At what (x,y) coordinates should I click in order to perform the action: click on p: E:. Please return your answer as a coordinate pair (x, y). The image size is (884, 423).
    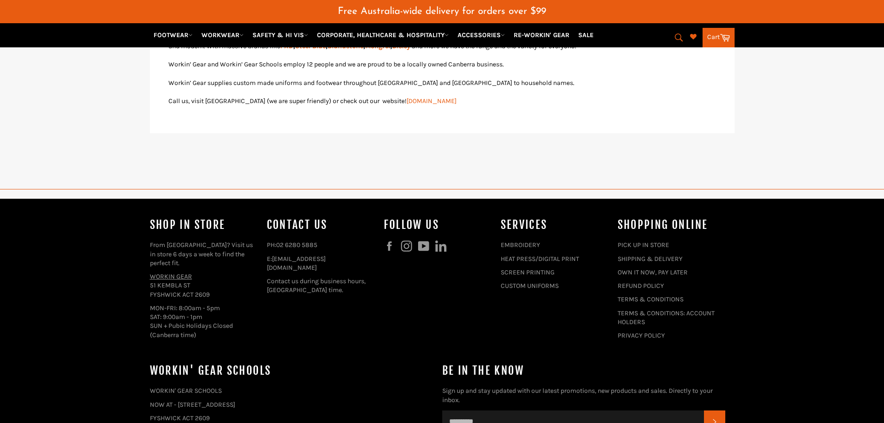
    Looking at the image, I should click on (321, 263).